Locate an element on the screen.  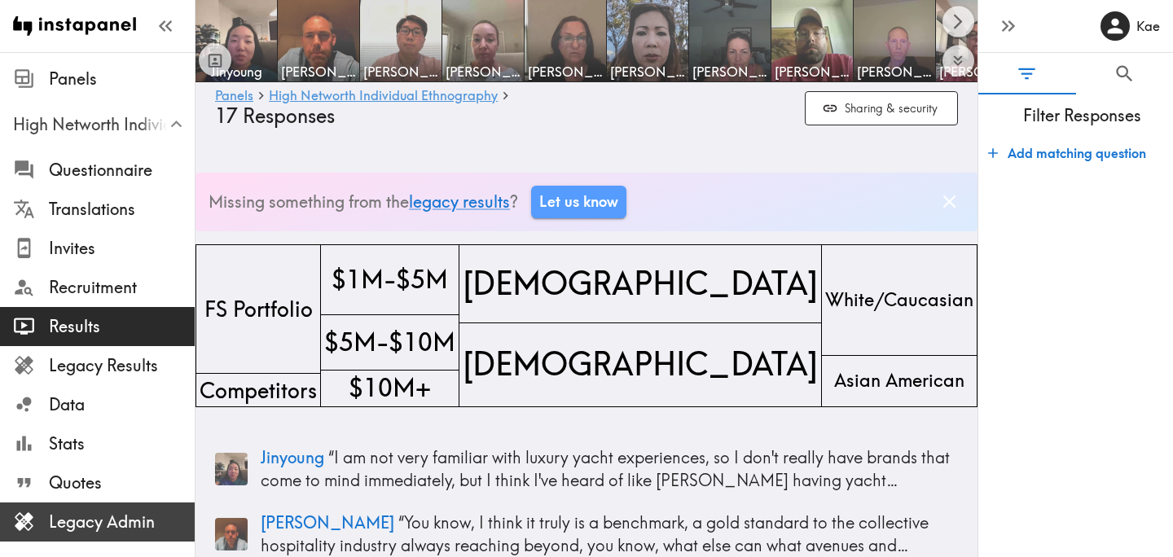
button: Scroll right is located at coordinates (958, 21).